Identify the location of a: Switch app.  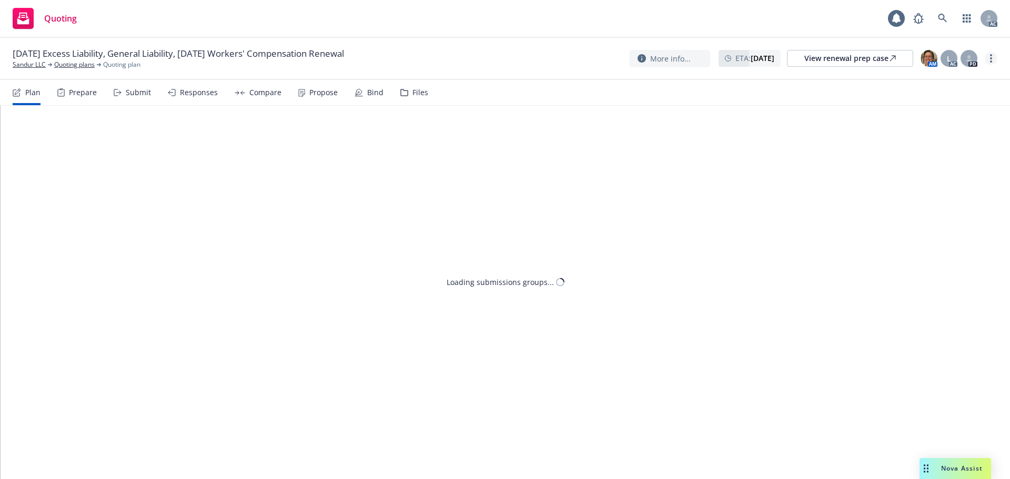
(967, 18).